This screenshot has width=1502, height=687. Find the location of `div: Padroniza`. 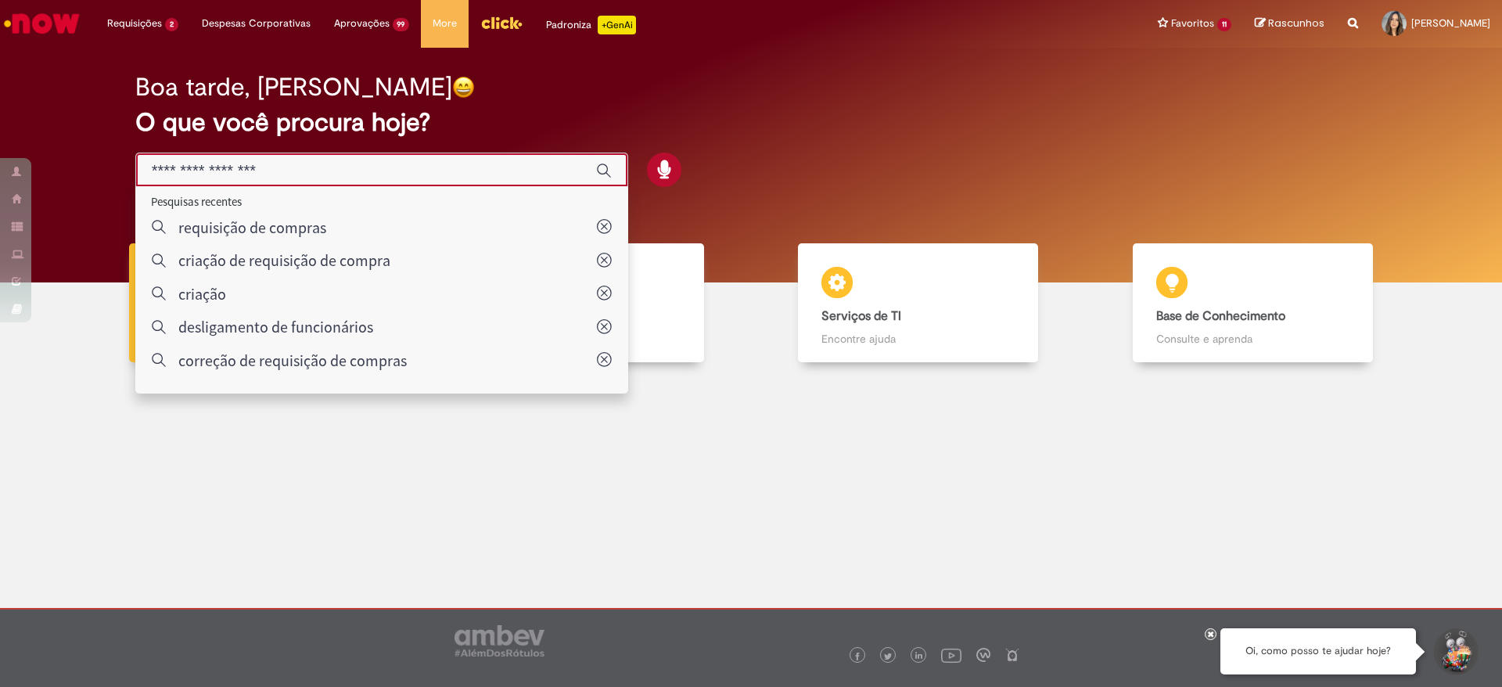

div: Padroniza is located at coordinates (591, 25).